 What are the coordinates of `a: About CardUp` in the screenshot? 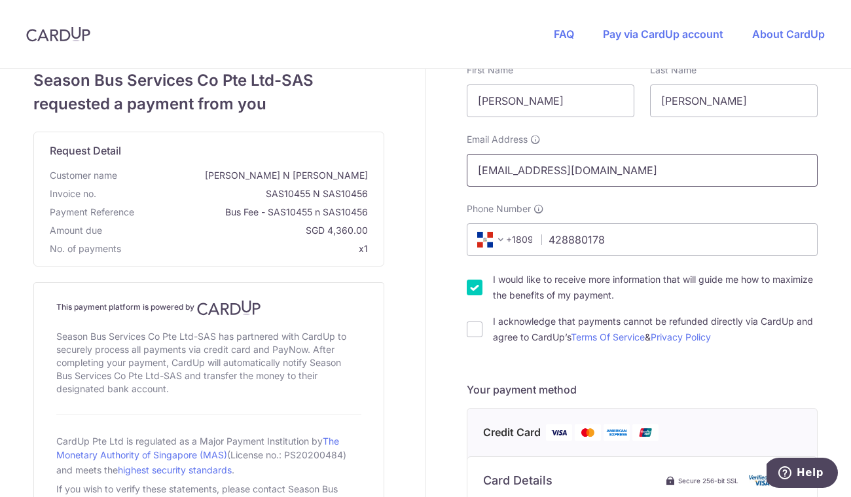 It's located at (788, 34).